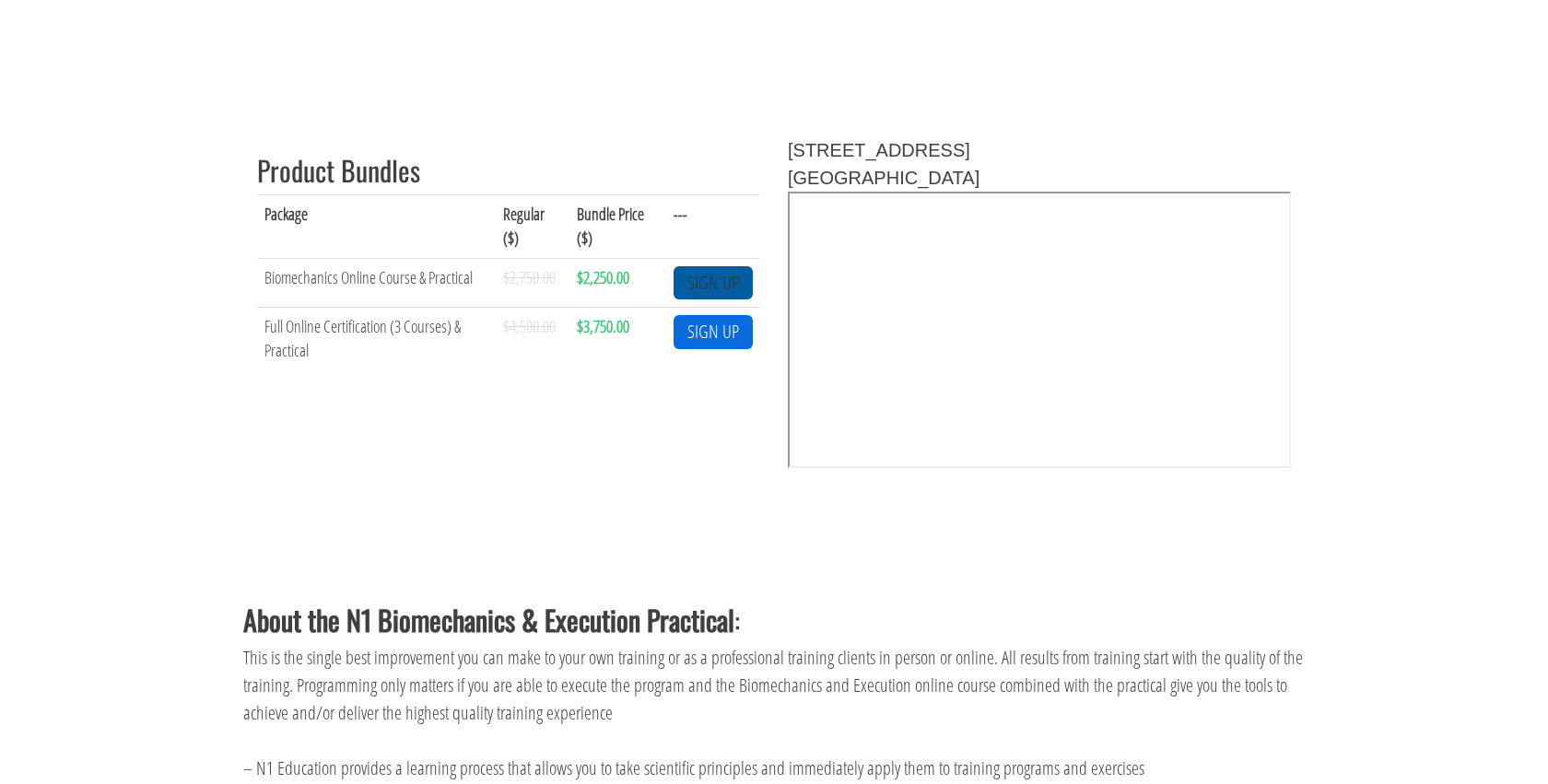 The height and width of the screenshot is (784, 1548). I want to click on th: Regular ($), so click(533, 227).